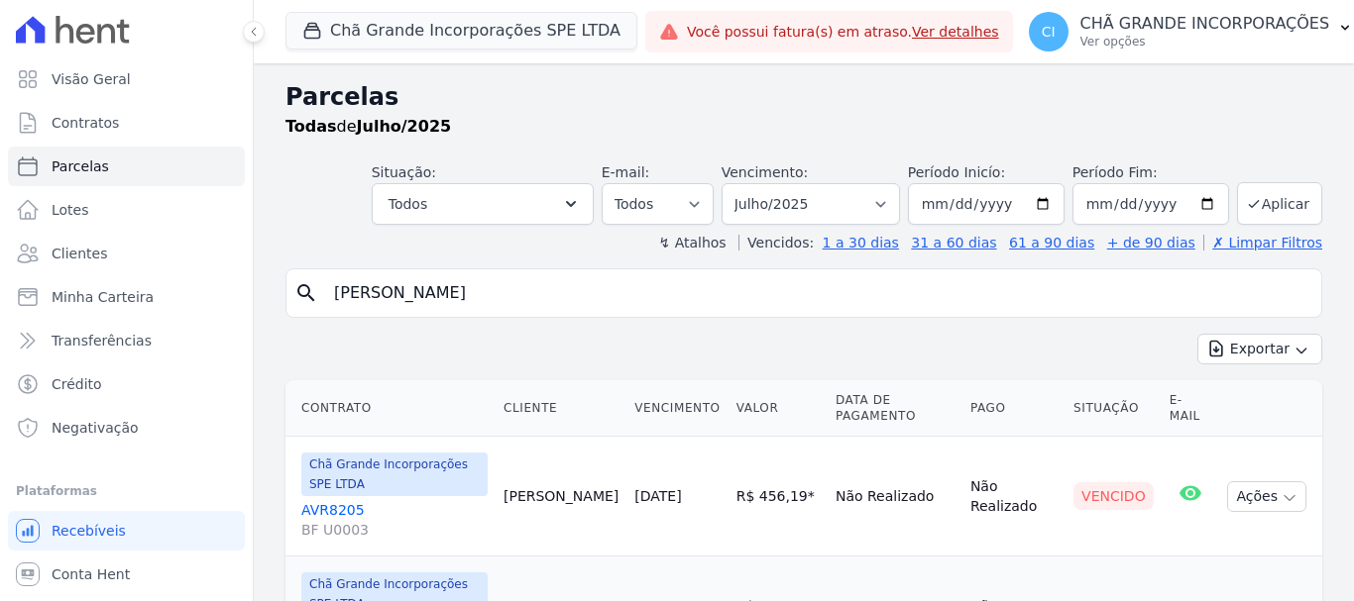  I want to click on span: Visão Geral, so click(91, 79).